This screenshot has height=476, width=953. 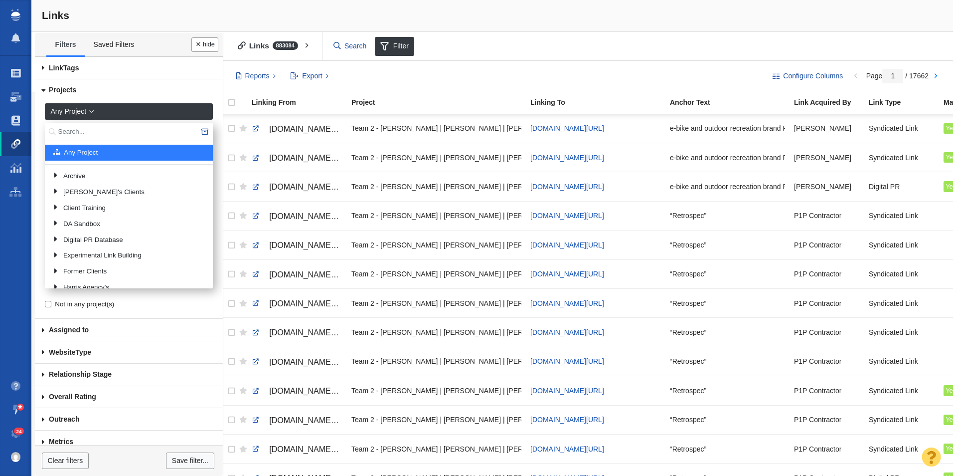 I want to click on input: Search..., so click(x=129, y=132).